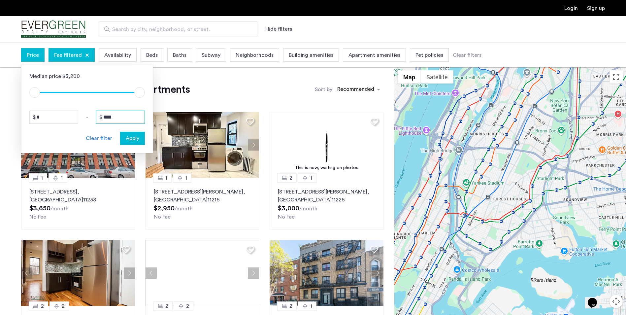 This screenshot has height=315, width=626. I want to click on input: Price to, so click(120, 117).